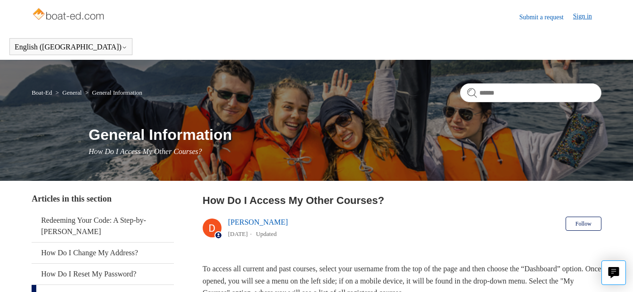 This screenshot has width=633, height=292. What do you see at coordinates (588, 17) in the screenshot?
I see `a: Sign in` at bounding box center [588, 17].